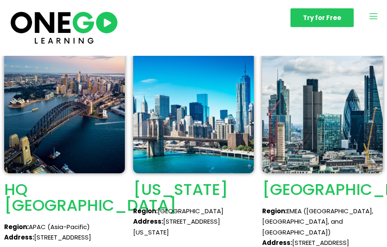 The image size is (387, 247). What do you see at coordinates (65, 113) in the screenshot?
I see `img: Sydney` at bounding box center [65, 113].